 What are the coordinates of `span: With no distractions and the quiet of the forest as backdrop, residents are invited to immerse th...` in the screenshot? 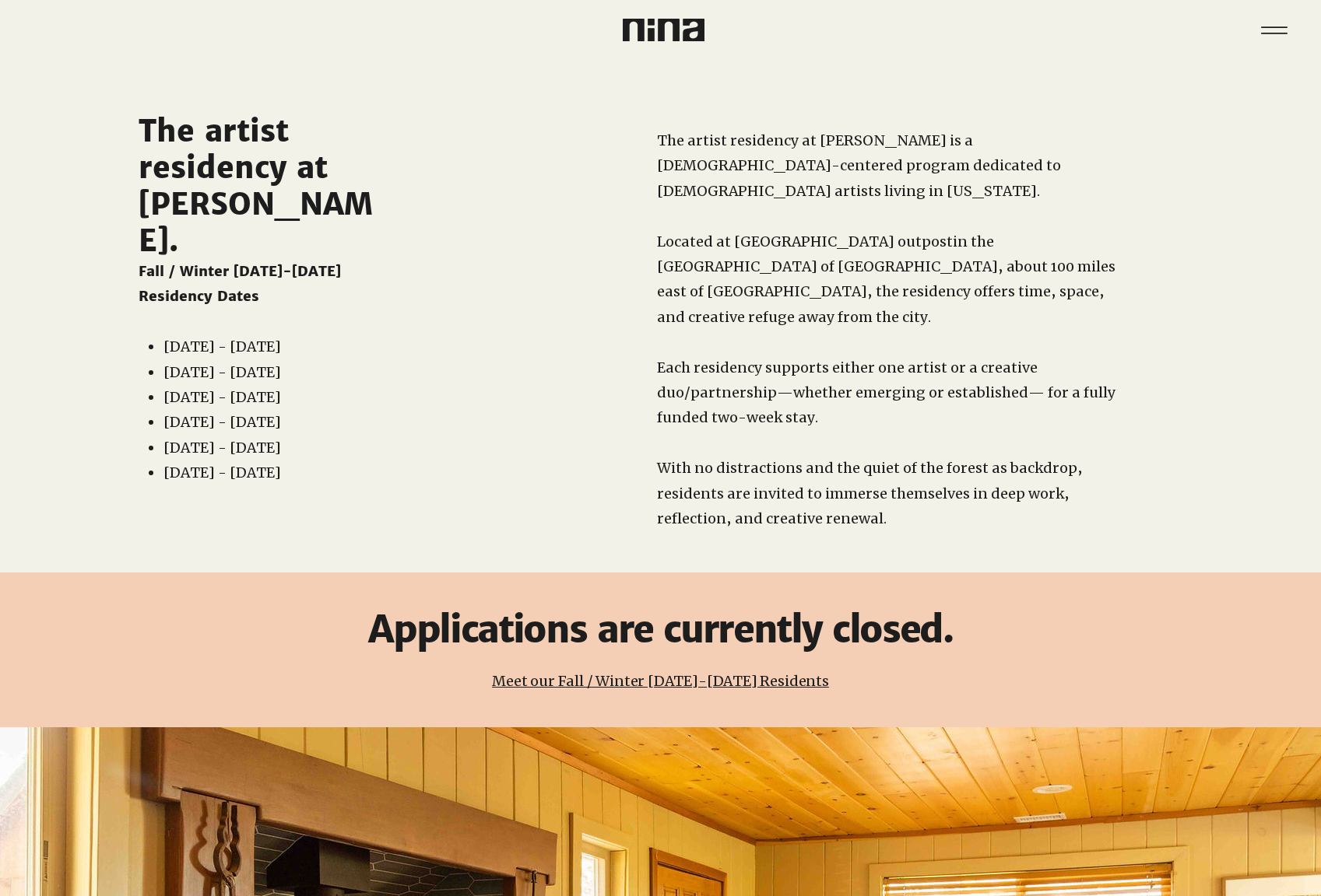 It's located at (869, 494).